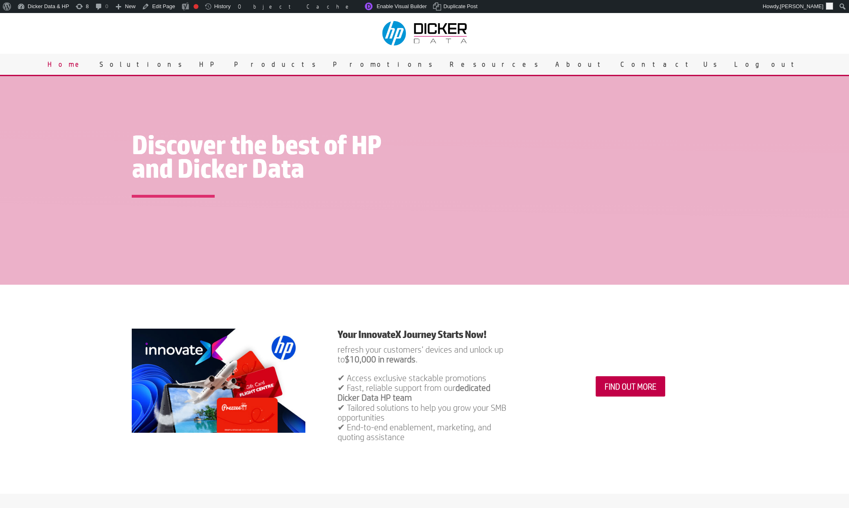  Describe the element at coordinates (270, 159) in the screenshot. I see `h1: Discover the best of HP and Dicker Data` at that location.